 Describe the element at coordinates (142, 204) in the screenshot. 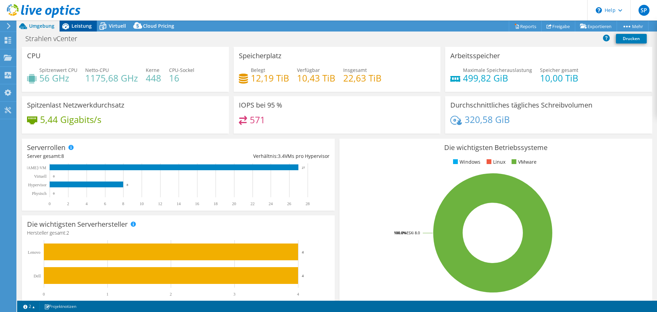

I see `text: 10` at that location.